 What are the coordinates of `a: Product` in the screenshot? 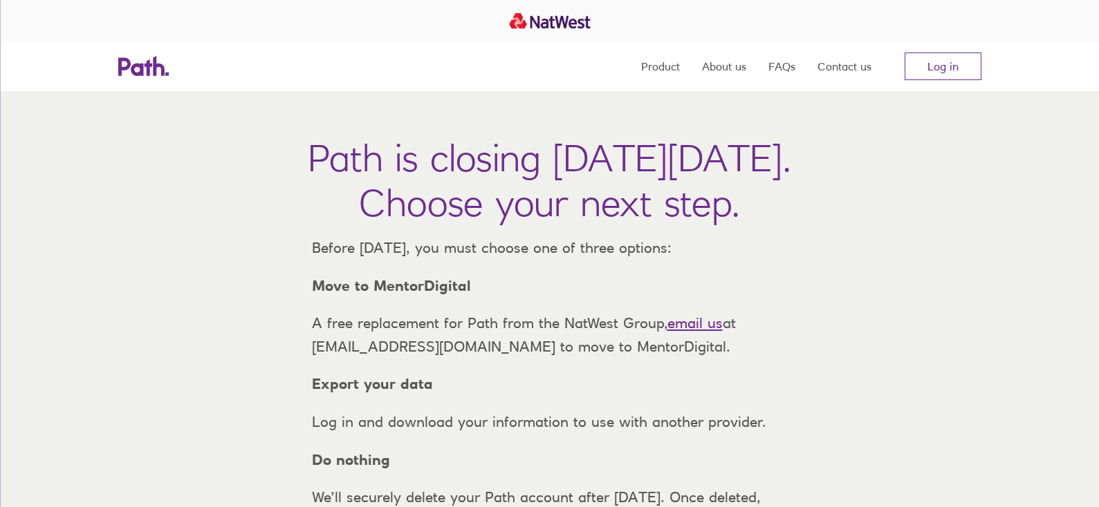 It's located at (660, 66).